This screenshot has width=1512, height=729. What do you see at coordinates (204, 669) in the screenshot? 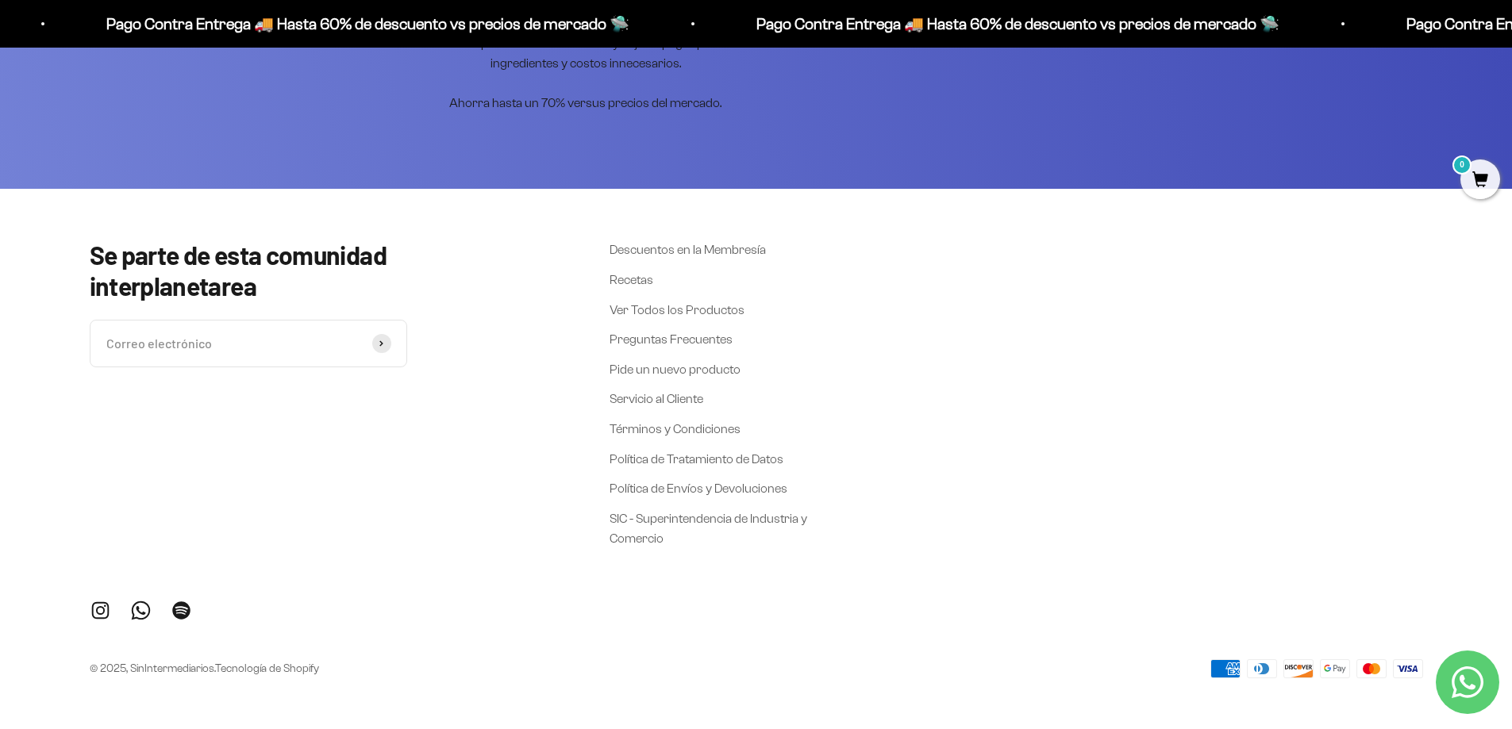
I see `p: © 2025, SinIntermediarios.` at bounding box center [204, 669].